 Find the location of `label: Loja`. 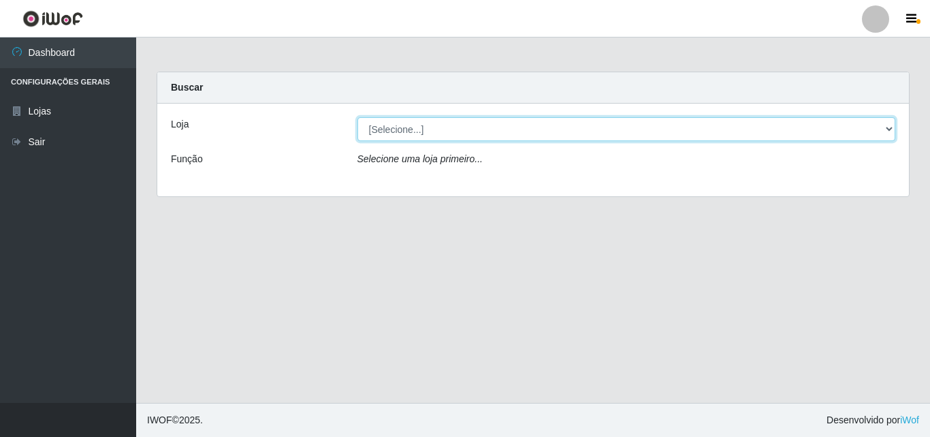

label: Loja is located at coordinates (180, 124).